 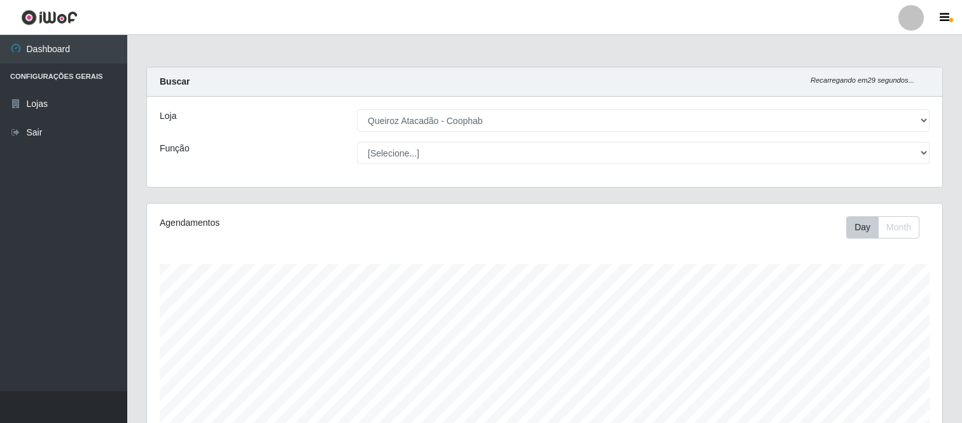 I want to click on div: Agendamentos, so click(x=314, y=223).